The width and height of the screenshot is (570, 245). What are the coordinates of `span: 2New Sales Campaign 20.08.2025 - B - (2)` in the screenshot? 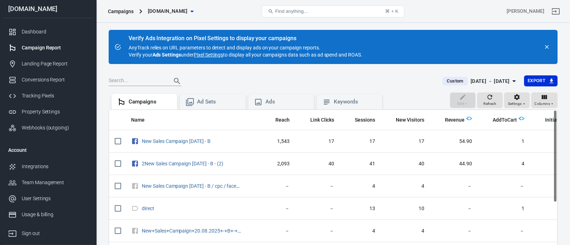 It's located at (183, 164).